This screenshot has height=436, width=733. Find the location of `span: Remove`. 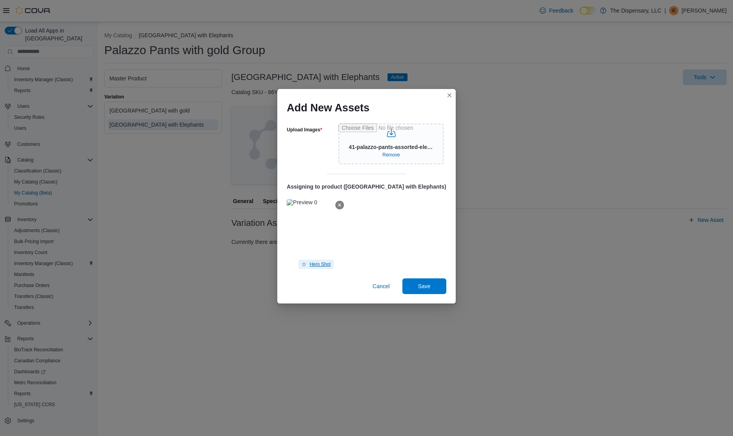

span: Remove is located at coordinates (391, 155).